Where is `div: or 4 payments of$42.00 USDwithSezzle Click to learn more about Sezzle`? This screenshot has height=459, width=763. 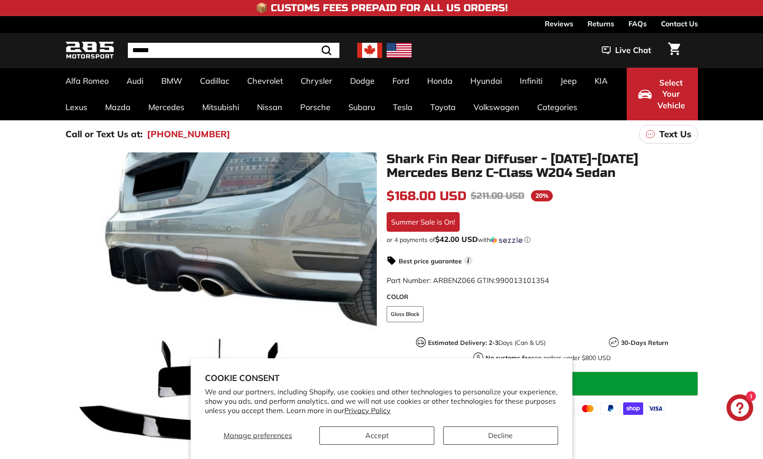 div: or 4 payments of$42.00 USDwithSezzle Click to learn more about Sezzle is located at coordinates (542, 240).